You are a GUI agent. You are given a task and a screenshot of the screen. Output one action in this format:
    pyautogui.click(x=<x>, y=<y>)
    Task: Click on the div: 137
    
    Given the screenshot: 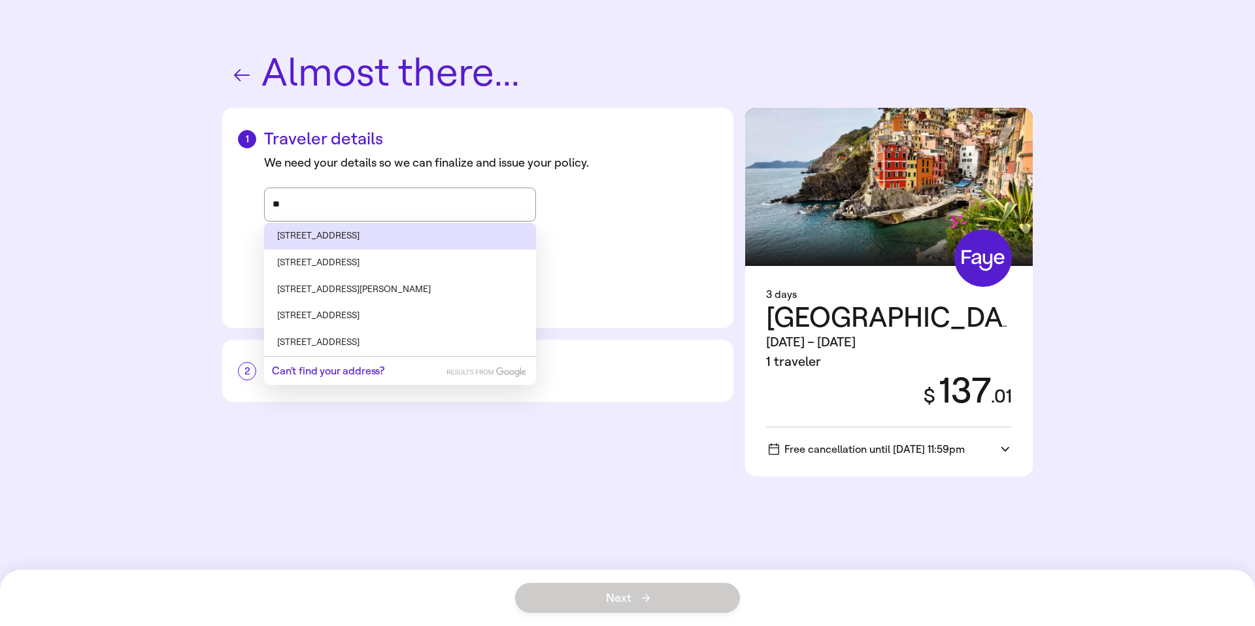 What is the action you would take?
    pyautogui.click(x=960, y=391)
    